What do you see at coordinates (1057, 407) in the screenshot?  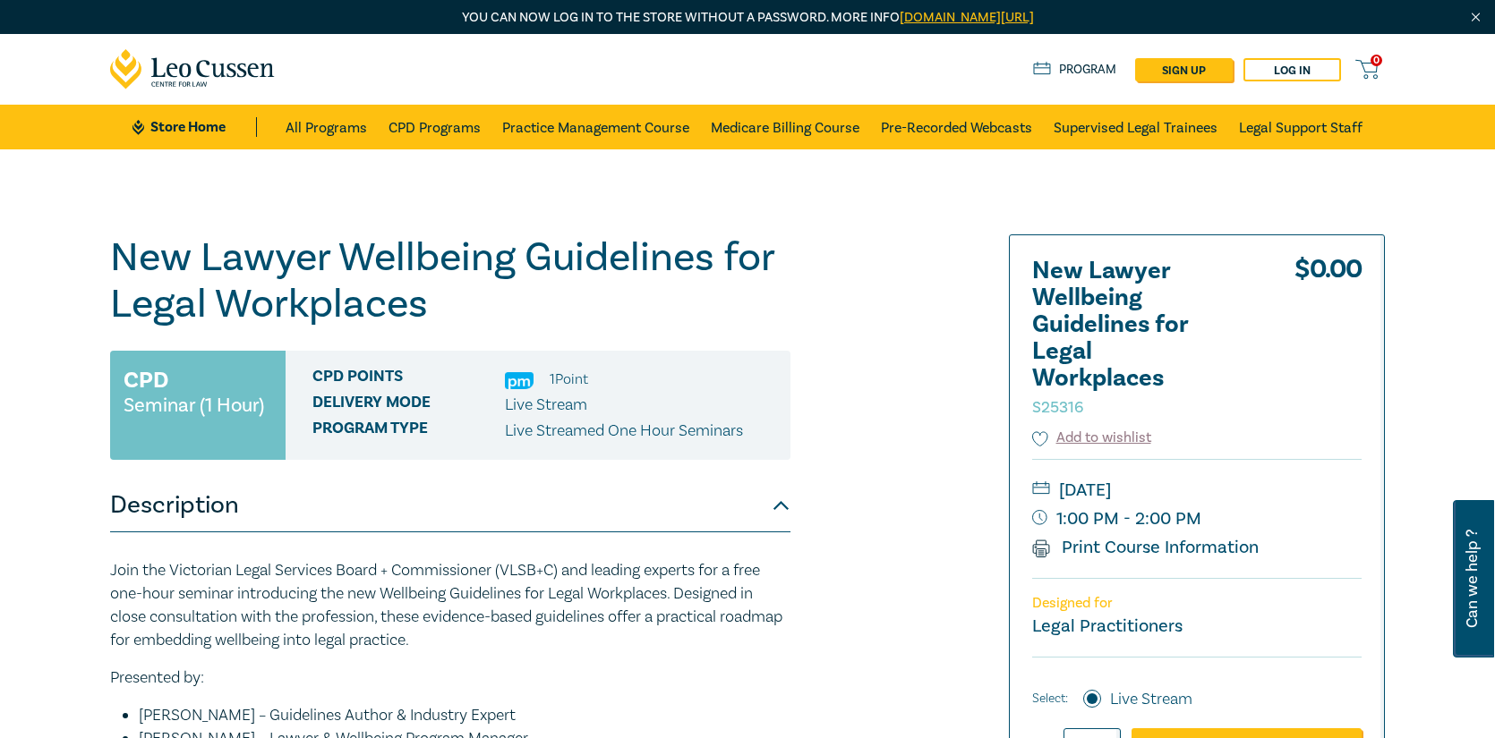 I see `small: S25316` at bounding box center [1057, 407].